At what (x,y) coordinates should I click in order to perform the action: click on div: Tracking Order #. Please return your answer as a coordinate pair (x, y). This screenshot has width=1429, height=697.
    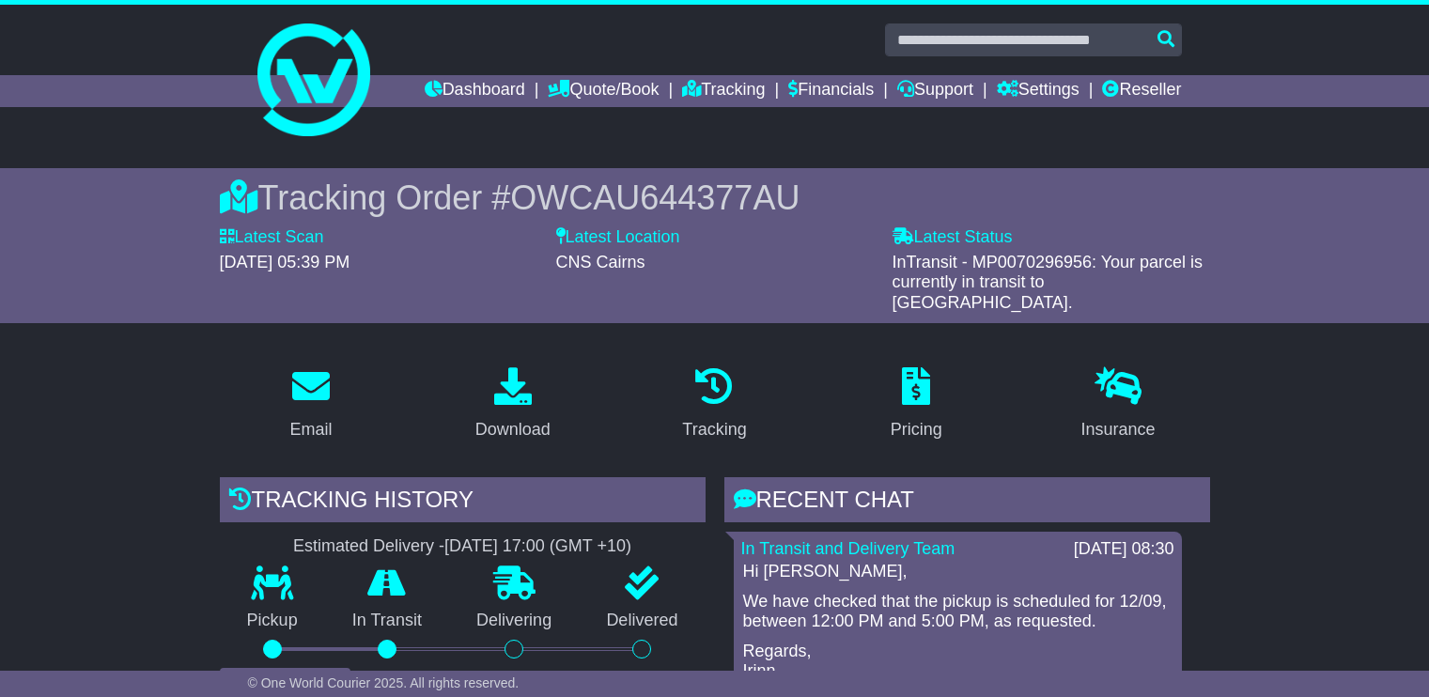
    Looking at the image, I should click on (715, 197).